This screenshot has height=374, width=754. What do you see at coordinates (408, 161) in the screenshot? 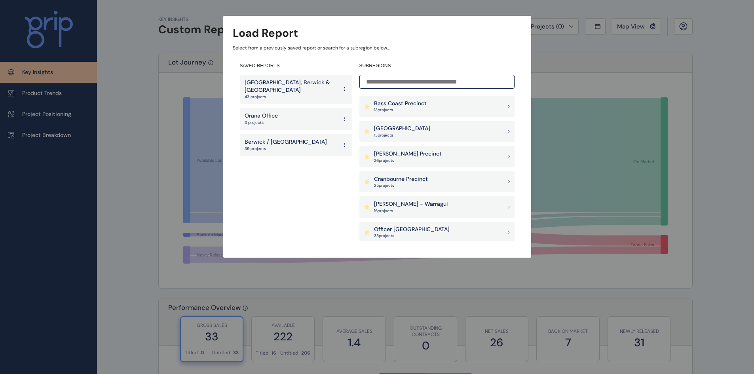
I see `p: 26 project s` at bounding box center [408, 161].